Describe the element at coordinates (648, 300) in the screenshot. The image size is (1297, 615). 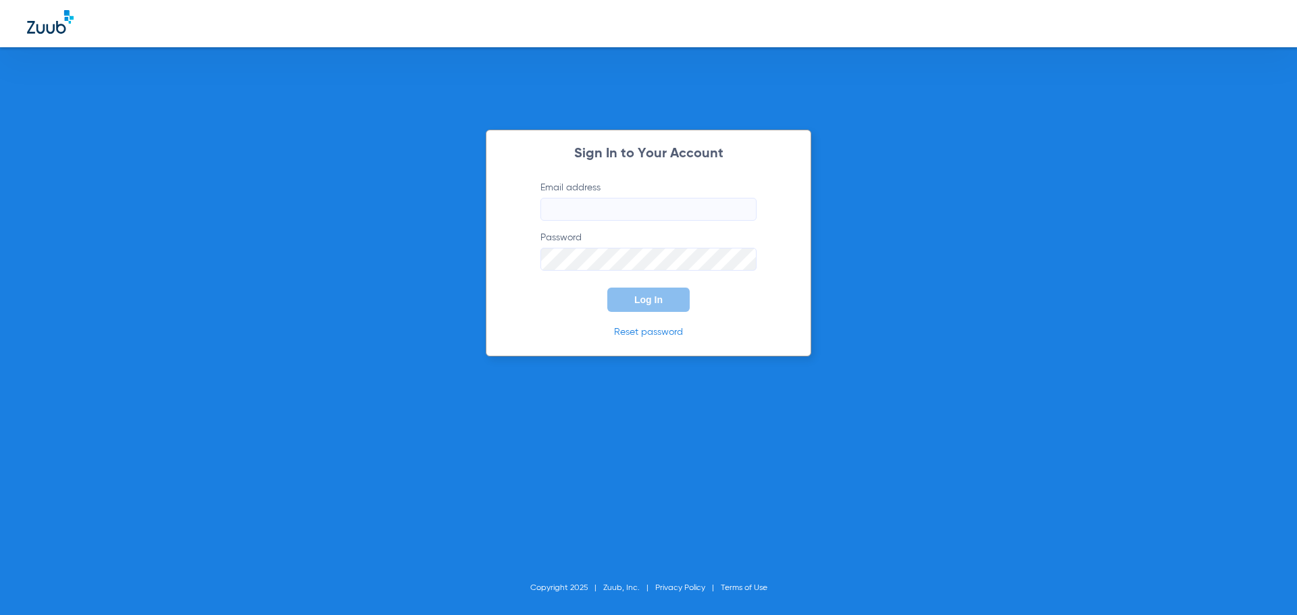
I see `span: Log In` at that location.